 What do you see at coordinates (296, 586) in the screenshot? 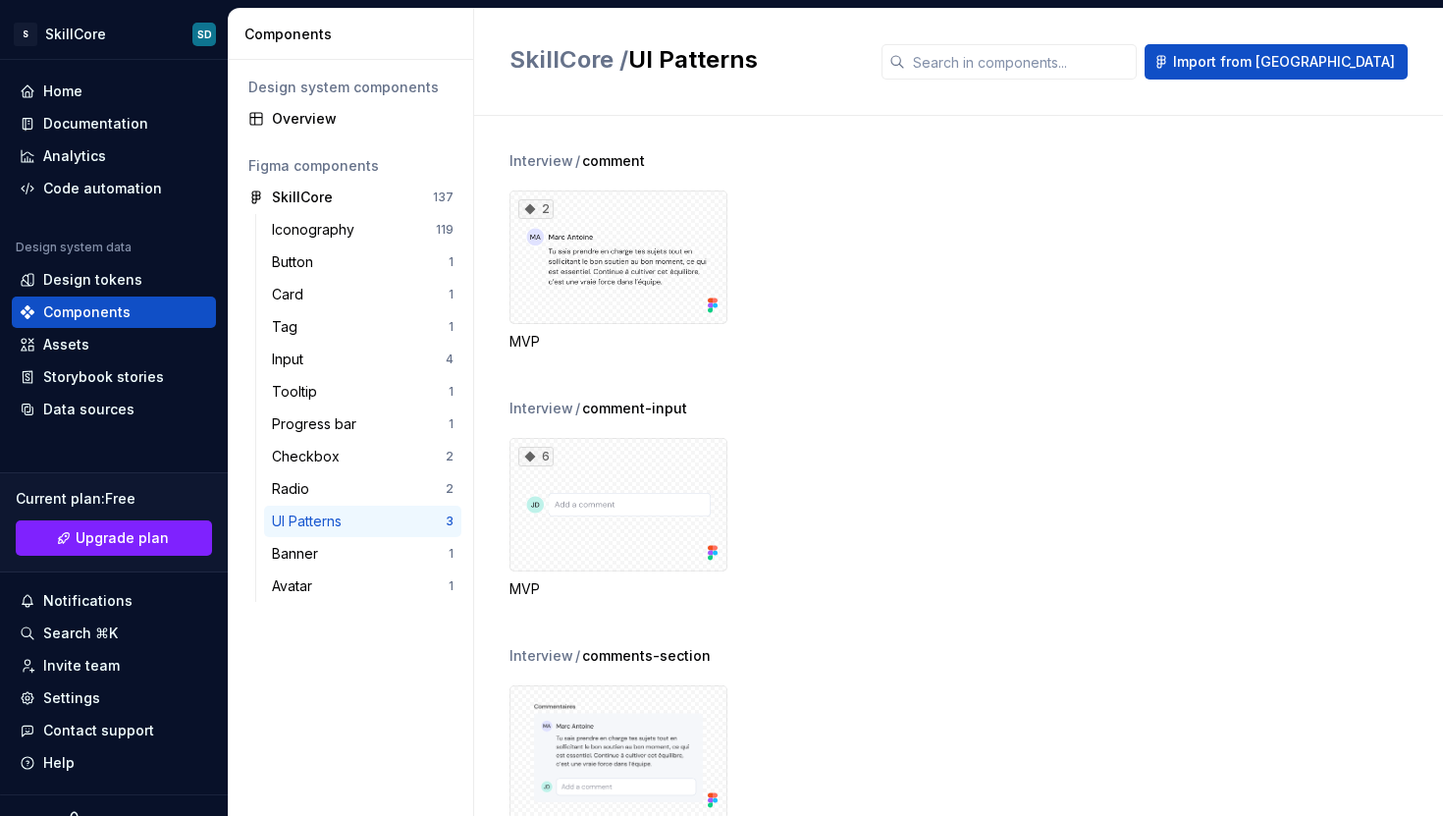
I see `div: Avatar` at bounding box center [296, 586].